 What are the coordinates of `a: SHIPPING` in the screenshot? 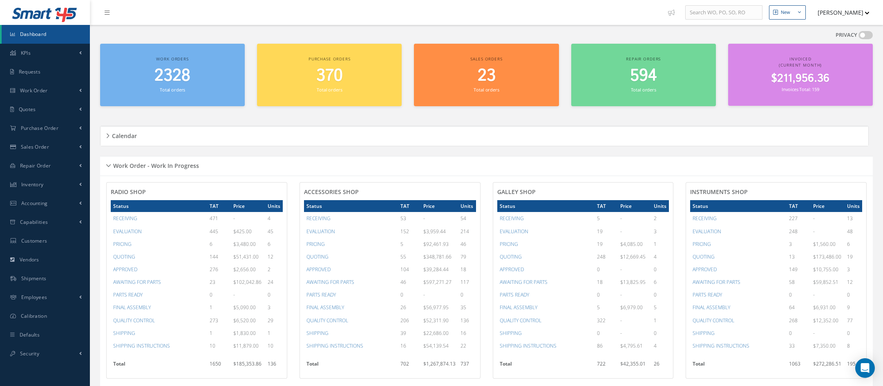 It's located at (317, 333).